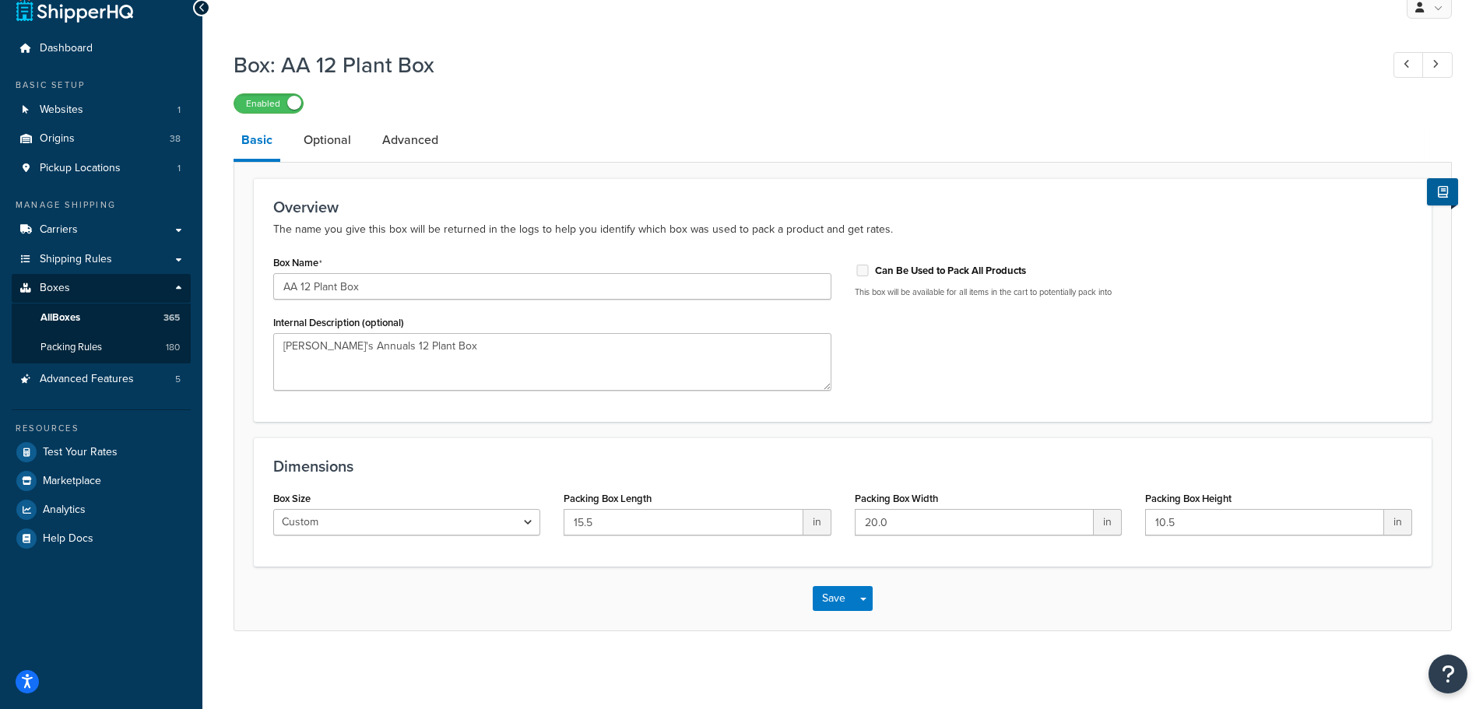 The height and width of the screenshot is (709, 1483). Describe the element at coordinates (339, 322) in the screenshot. I see `label: Internal Description (optional)` at that location.